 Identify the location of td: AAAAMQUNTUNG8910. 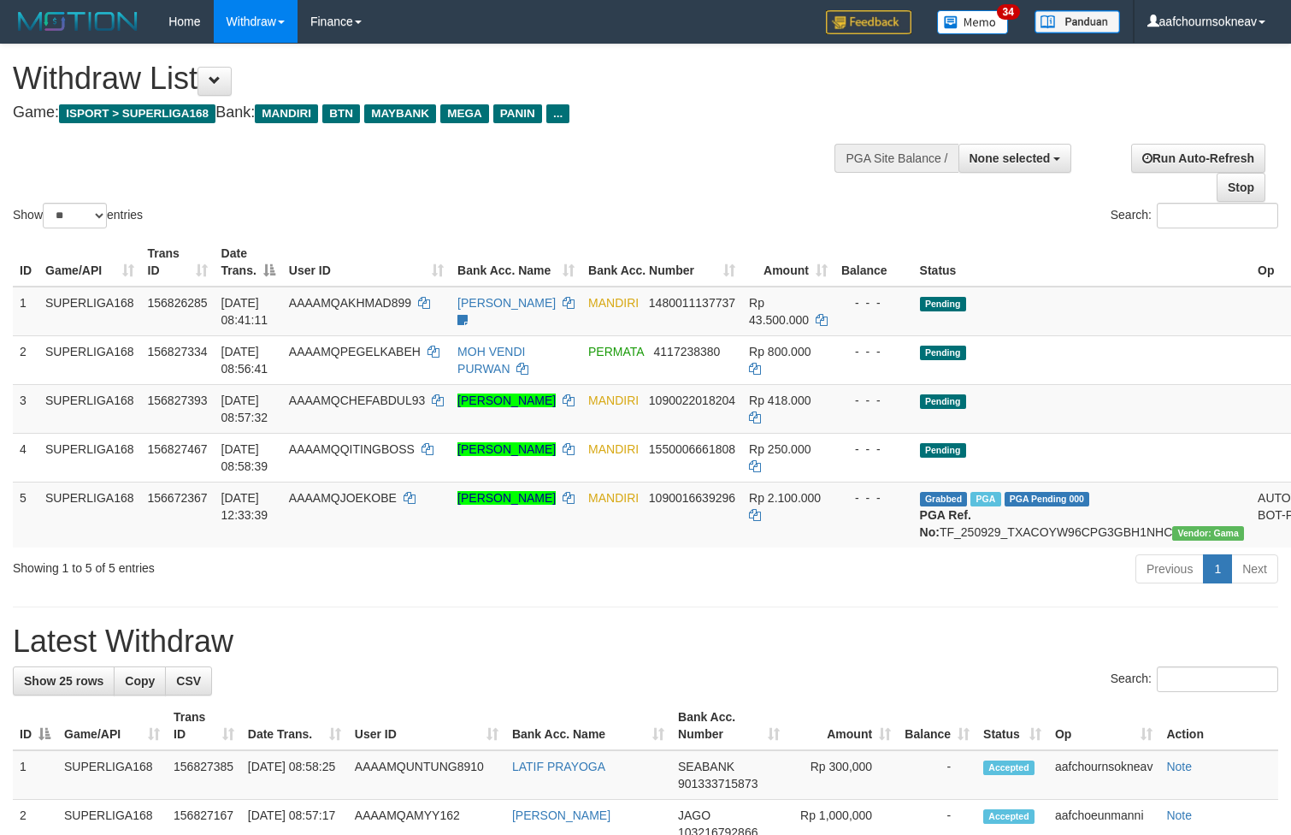
(427, 775).